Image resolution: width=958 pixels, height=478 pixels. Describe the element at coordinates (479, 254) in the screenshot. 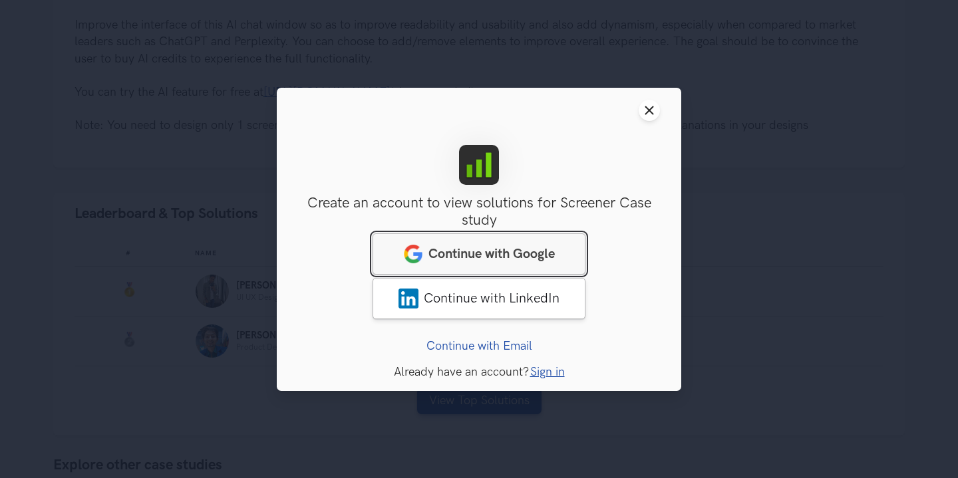

I see `a: googleContinue with Google` at that location.